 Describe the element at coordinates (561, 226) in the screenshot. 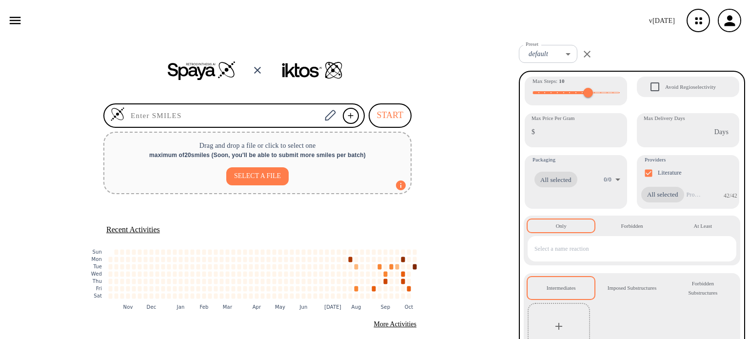

I see `button: Only` at that location.